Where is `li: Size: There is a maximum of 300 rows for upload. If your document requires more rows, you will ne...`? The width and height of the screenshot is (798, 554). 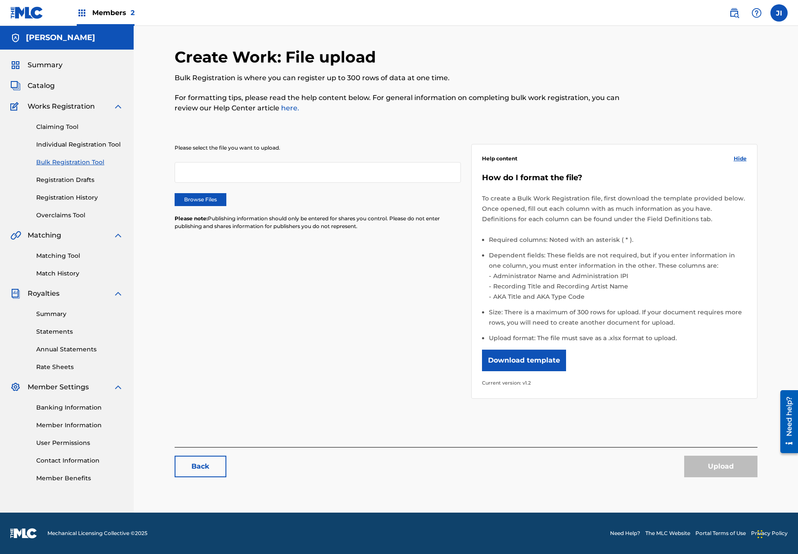 li: Size: There is a maximum of 300 rows for upload. If your document requires more rows, you will ne... is located at coordinates (617, 320).